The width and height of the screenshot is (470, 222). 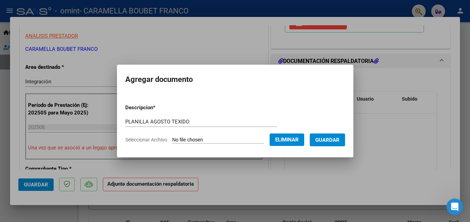 I want to click on span: Seleccionar Archivo, so click(x=146, y=140).